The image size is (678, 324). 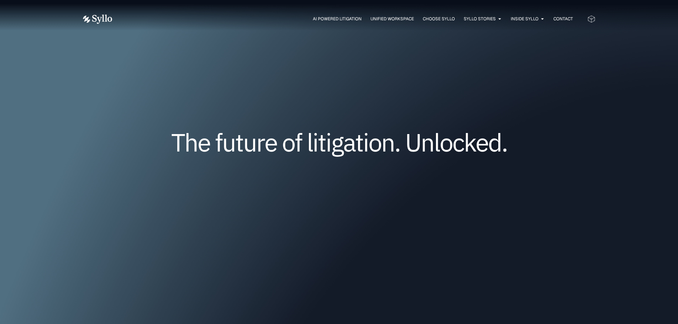 I want to click on h1: The future of litigation. Unlocked., so click(x=339, y=142).